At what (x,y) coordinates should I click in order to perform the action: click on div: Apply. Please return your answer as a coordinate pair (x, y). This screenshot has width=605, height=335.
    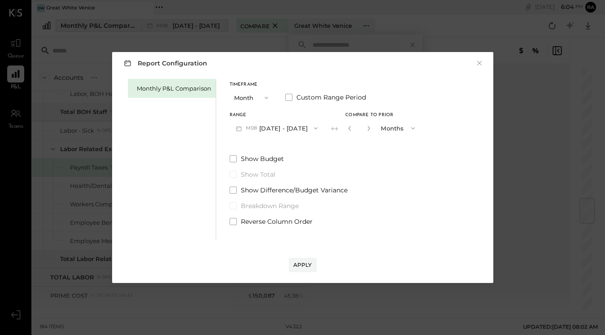
    Looking at the image, I should click on (303, 265).